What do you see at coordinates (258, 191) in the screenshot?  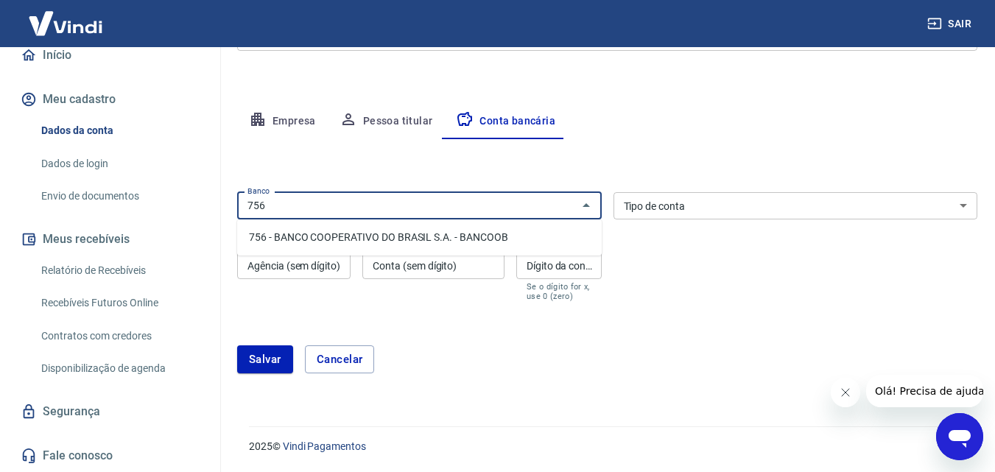 I see `label: Banco` at bounding box center [258, 191].